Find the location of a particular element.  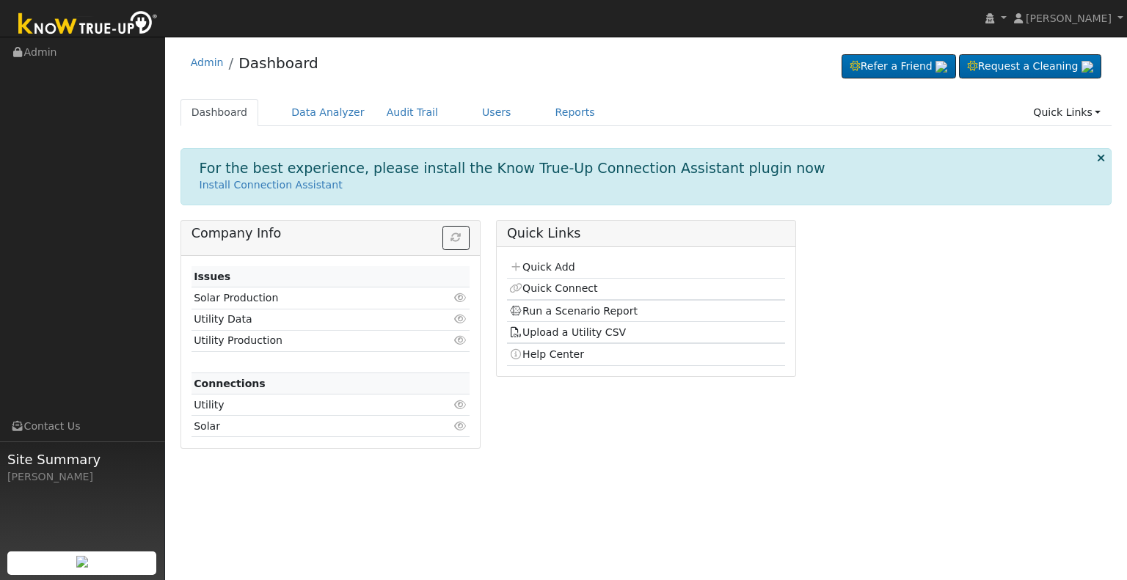

img: Know True-Up is located at coordinates (88, 24).